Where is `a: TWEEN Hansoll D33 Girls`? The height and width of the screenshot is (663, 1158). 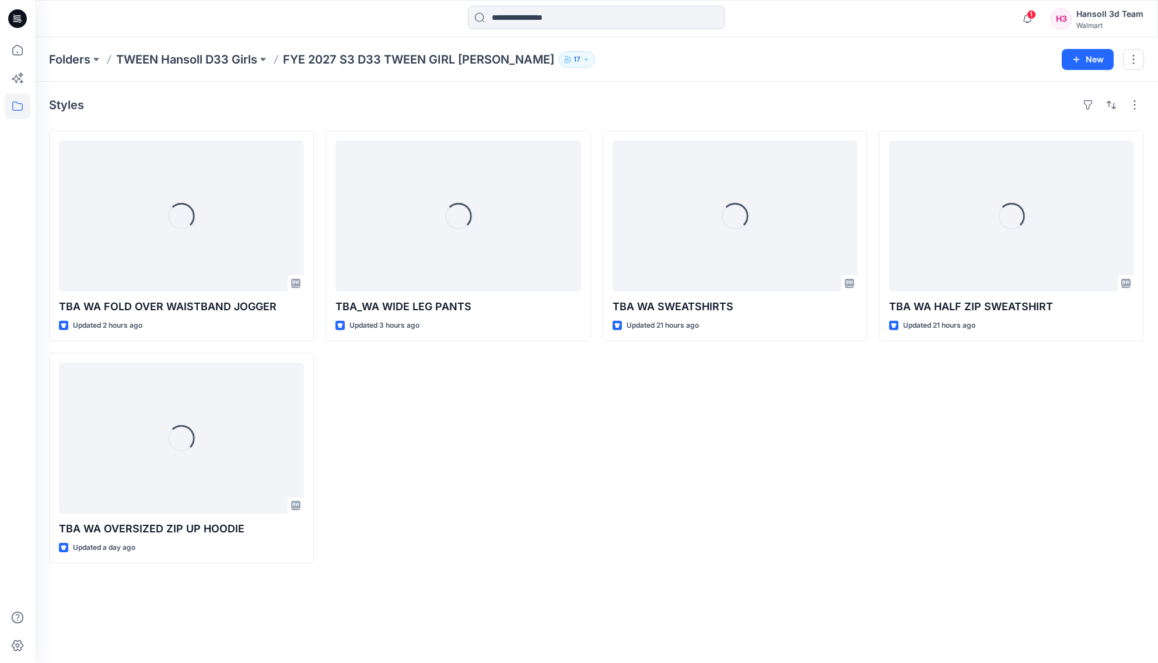
a: TWEEN Hansoll D33 Girls is located at coordinates (187, 59).